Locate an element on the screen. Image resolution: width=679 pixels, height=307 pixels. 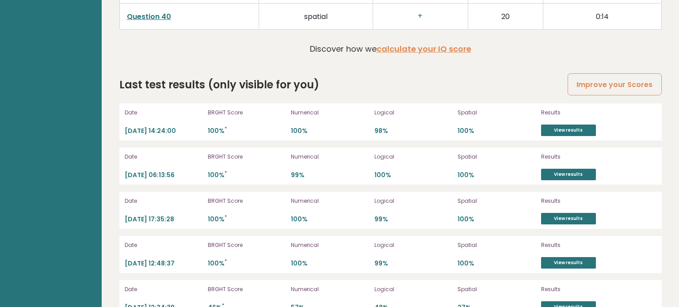
td: 0:14 is located at coordinates (602, 16).